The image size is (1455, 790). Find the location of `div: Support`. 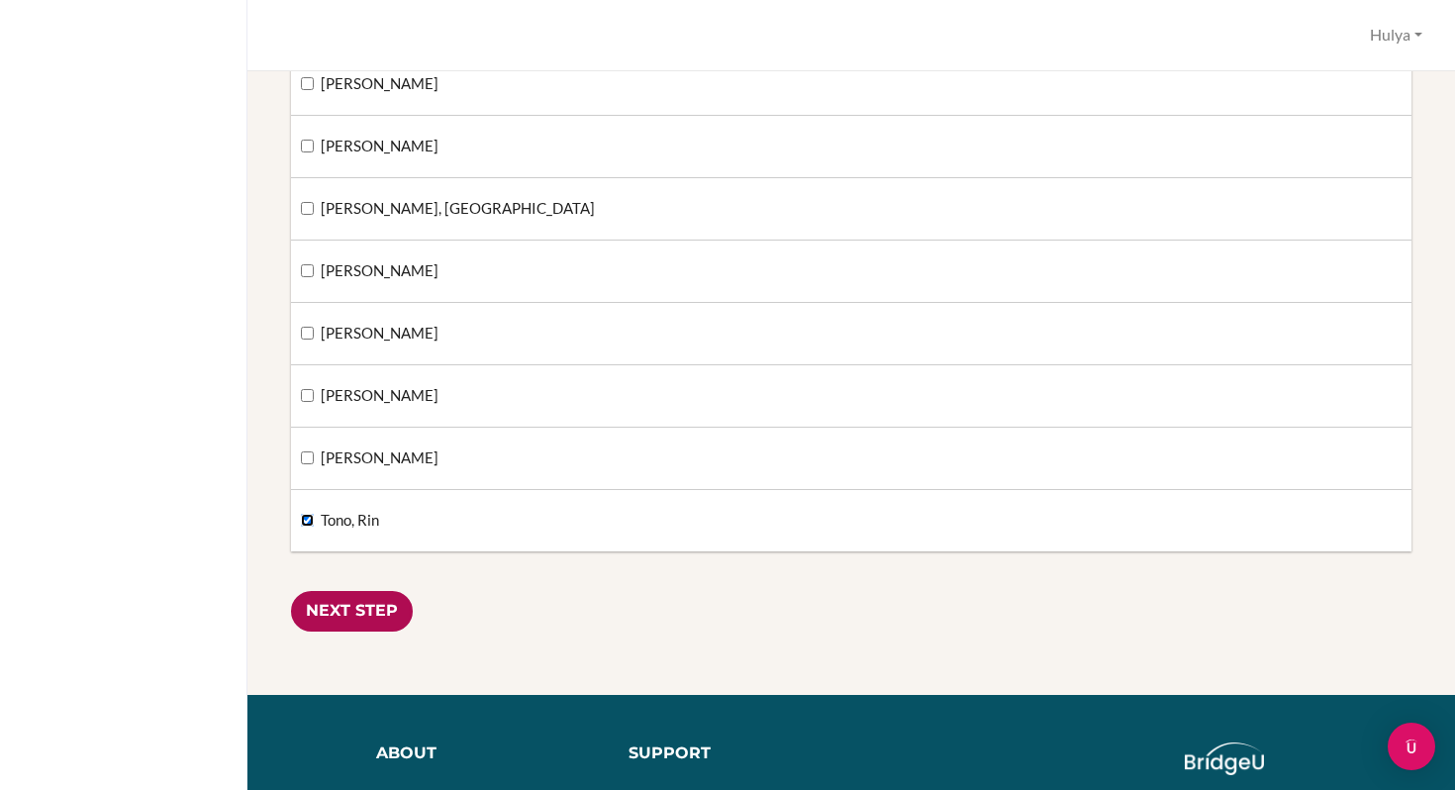

div: Support is located at coordinates (732, 753).